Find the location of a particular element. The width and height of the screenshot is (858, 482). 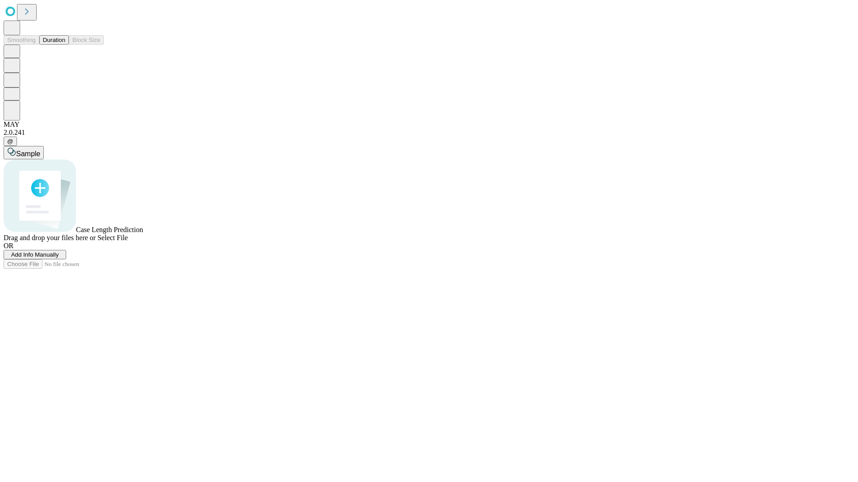

button: Block Size is located at coordinates (86, 40).